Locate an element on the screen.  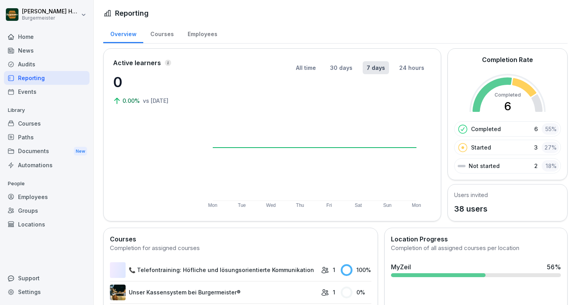
div: Locations is located at coordinates (47, 224).